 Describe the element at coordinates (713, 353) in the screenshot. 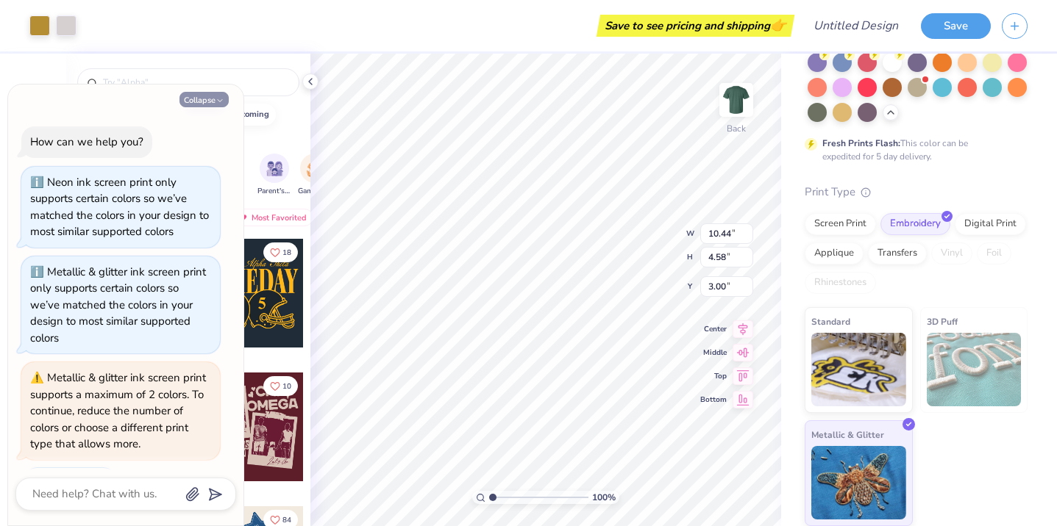

I see `span: Middle` at that location.